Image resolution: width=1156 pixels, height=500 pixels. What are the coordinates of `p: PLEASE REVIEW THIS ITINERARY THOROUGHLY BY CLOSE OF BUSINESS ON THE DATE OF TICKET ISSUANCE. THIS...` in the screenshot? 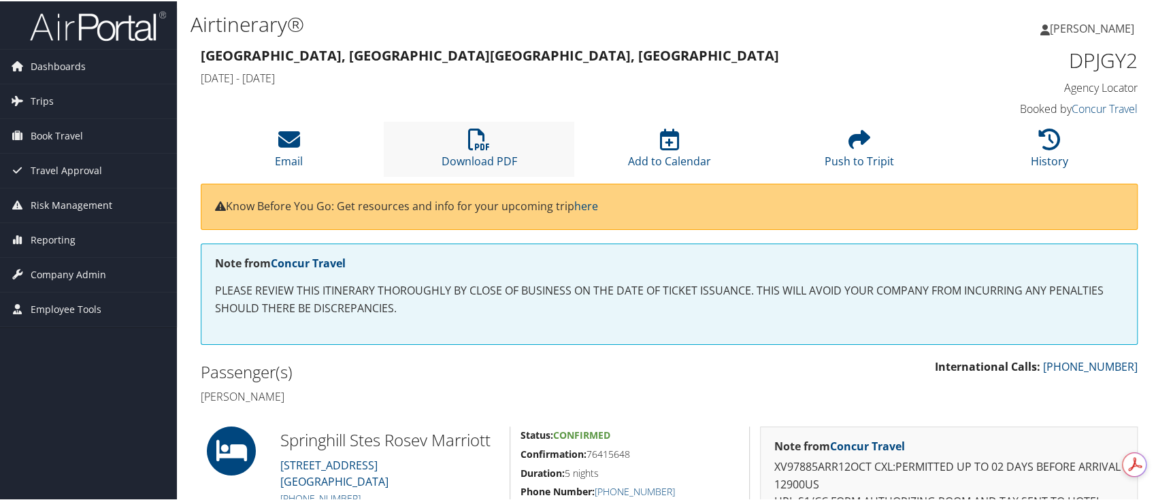 It's located at (669, 298).